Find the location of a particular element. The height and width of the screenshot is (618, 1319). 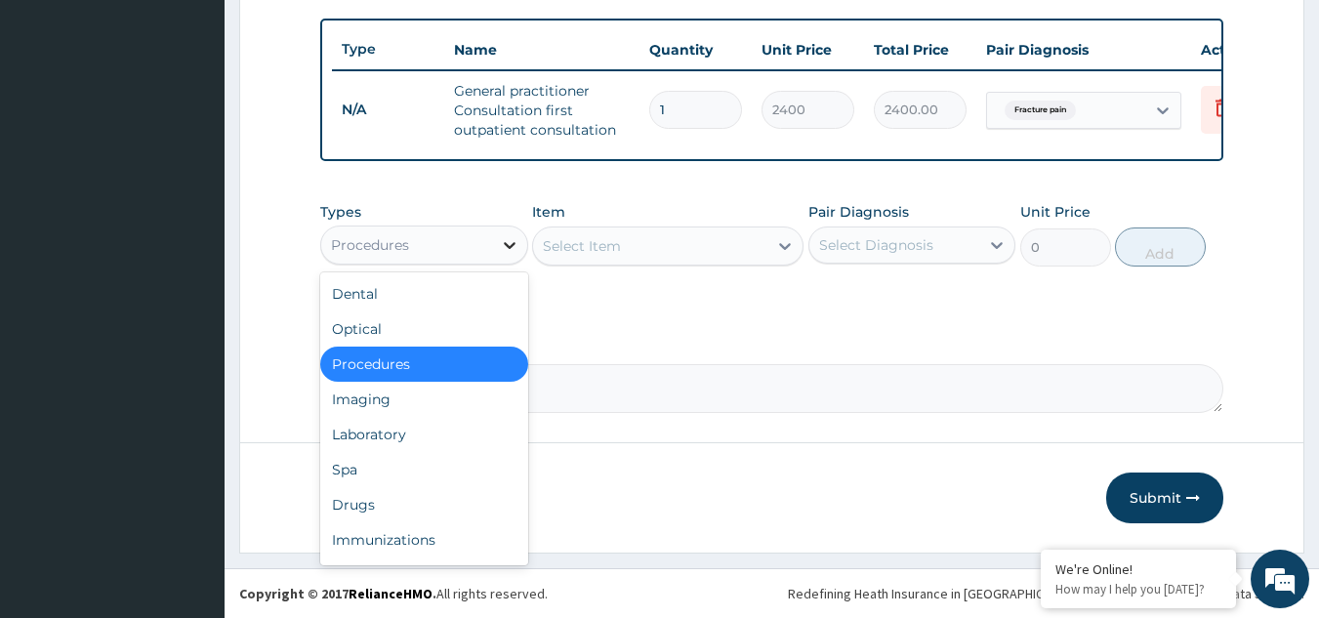

textarea: Type your message and hit 'Enter' is located at coordinates (190, 445).